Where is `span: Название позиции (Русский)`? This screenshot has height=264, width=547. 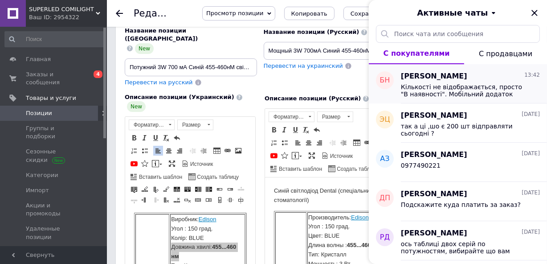
span: Название позиции (Русский) is located at coordinates (311, 32).